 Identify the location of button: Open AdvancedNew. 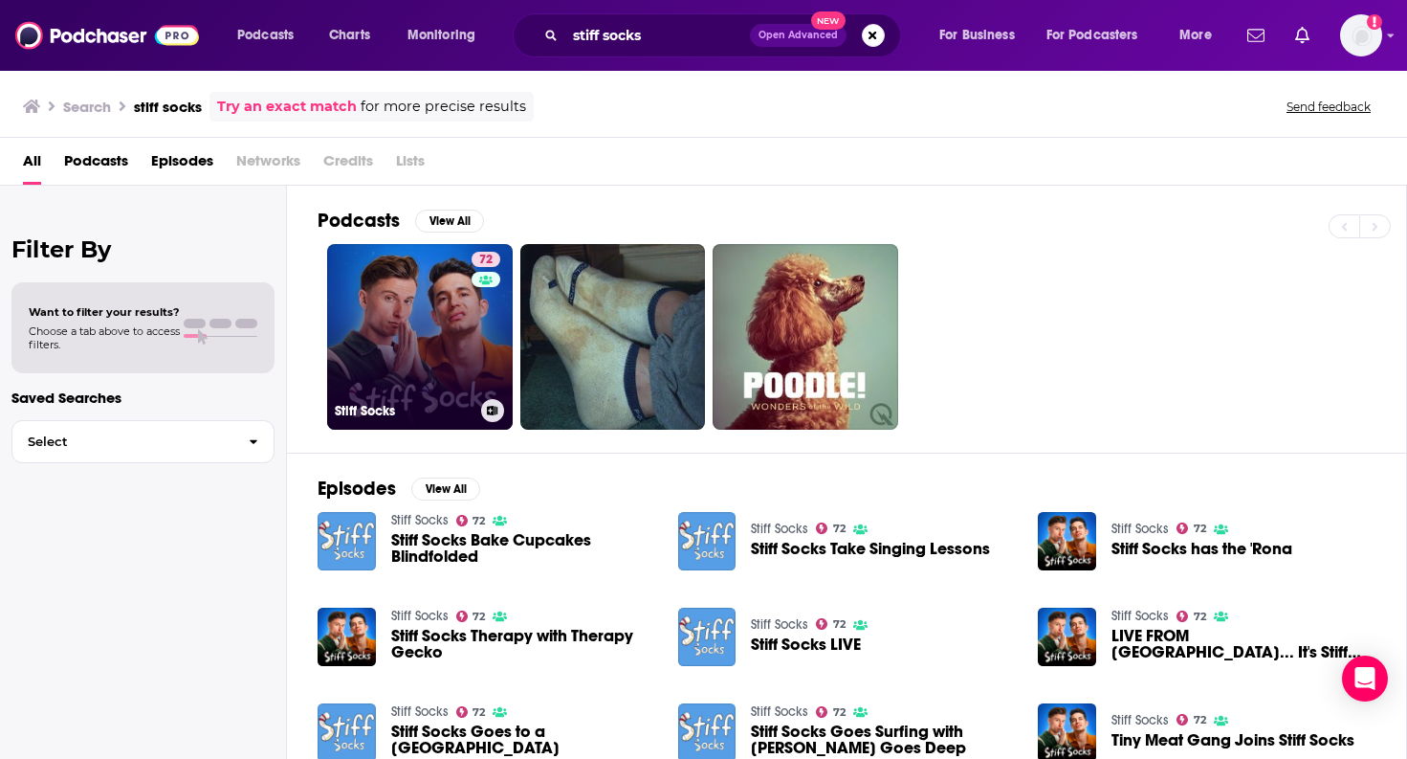
(798, 35).